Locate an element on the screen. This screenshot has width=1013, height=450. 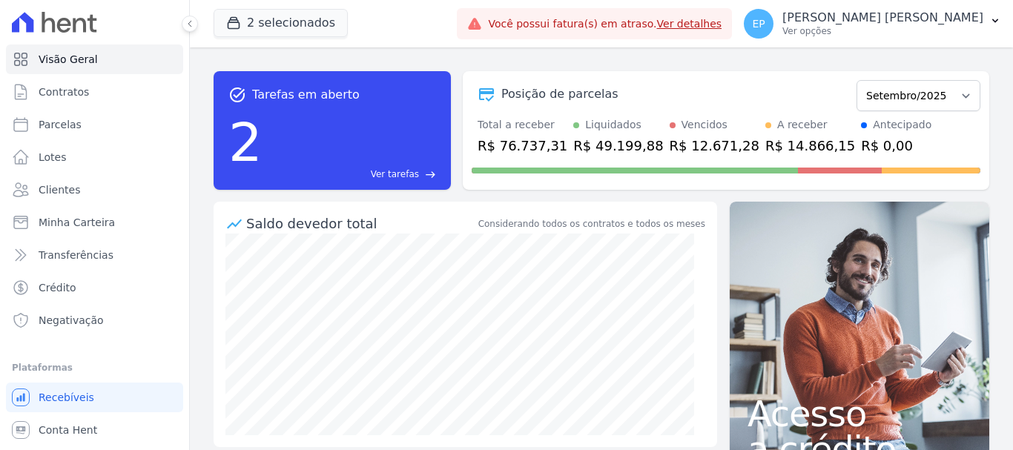
span: task_alt is located at coordinates (237, 95).